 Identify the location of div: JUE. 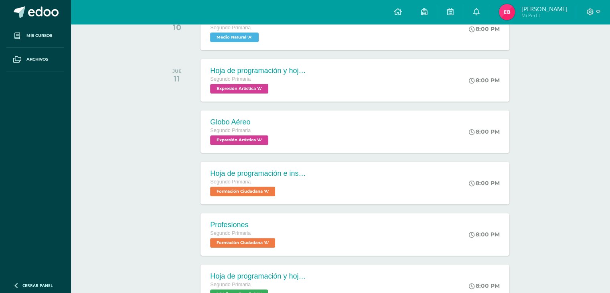
(177, 71).